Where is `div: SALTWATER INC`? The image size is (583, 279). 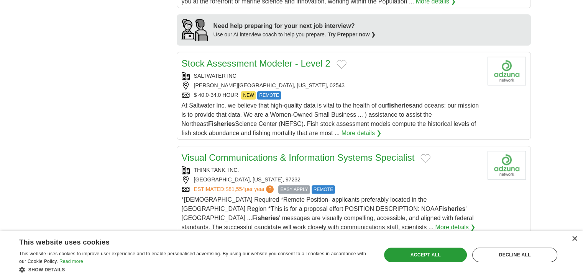
div: SALTWATER INC is located at coordinates (332, 76).